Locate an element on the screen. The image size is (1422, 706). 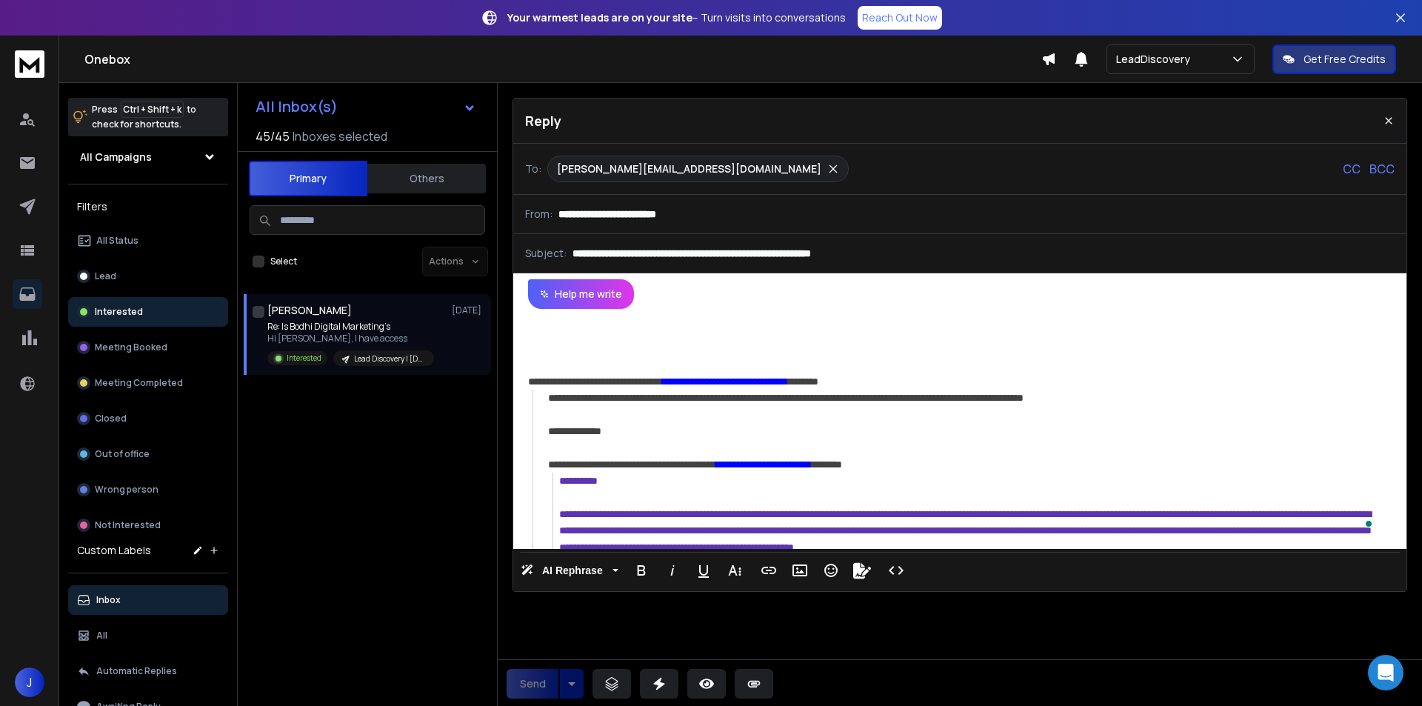
div: Open Intercom Messenger is located at coordinates (1386, 673).